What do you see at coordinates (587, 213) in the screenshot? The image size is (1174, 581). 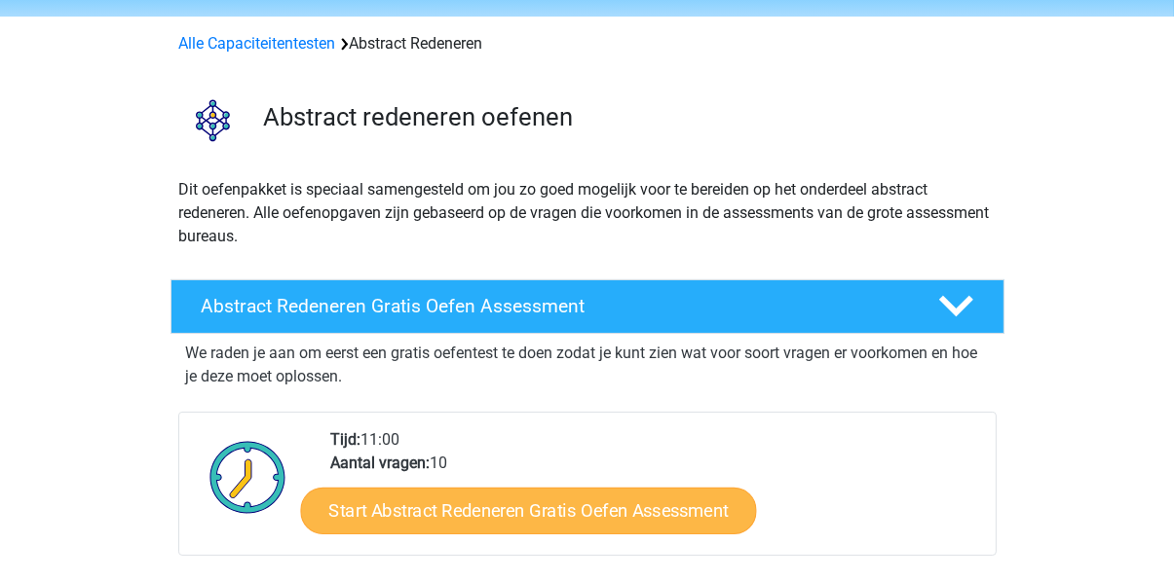 I see `p: Dit oefenpakket is speciaal samengesteld om jou zo goed mogelijk voor te bereiden op het onderdee...` at bounding box center [587, 213].